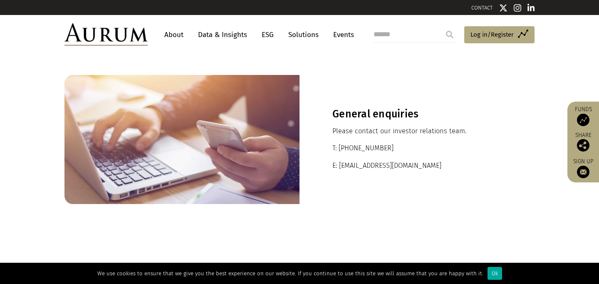 The height and width of the screenshot is (284, 599). What do you see at coordinates (531, 8) in the screenshot?
I see `img: Linkedin icon` at bounding box center [531, 8].